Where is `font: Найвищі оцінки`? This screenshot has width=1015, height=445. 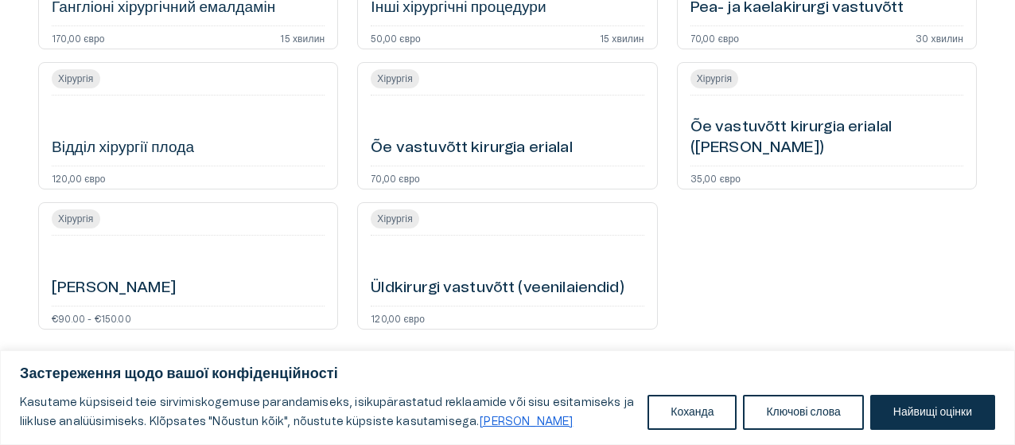
font: Найвищі оцінки is located at coordinates (932, 412).